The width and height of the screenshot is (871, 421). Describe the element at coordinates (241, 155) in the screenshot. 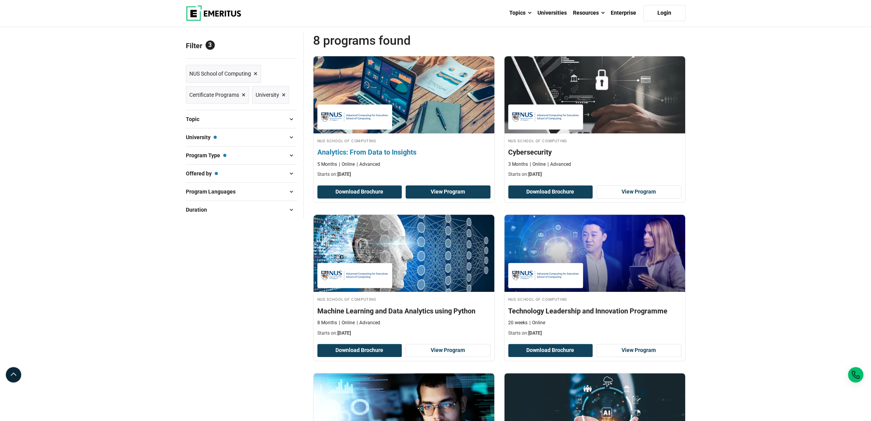

I see `button: Program Type` at that location.